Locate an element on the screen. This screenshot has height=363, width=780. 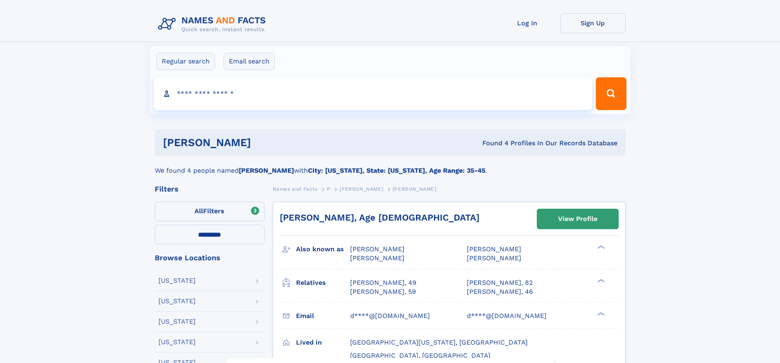
label: Email search is located at coordinates (249, 61).